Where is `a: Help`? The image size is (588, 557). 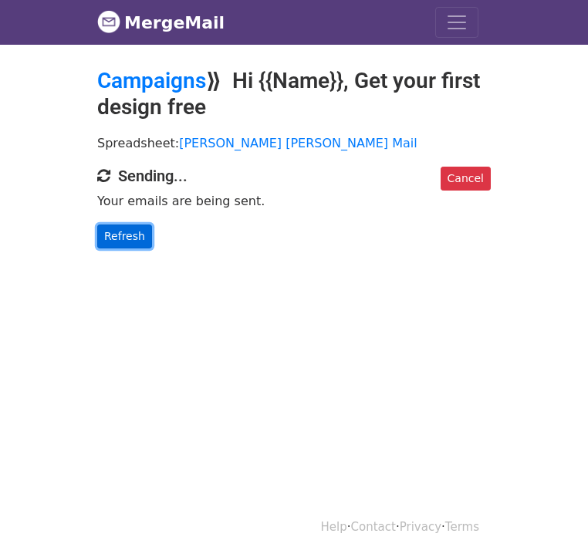
a: Help is located at coordinates (334, 527).